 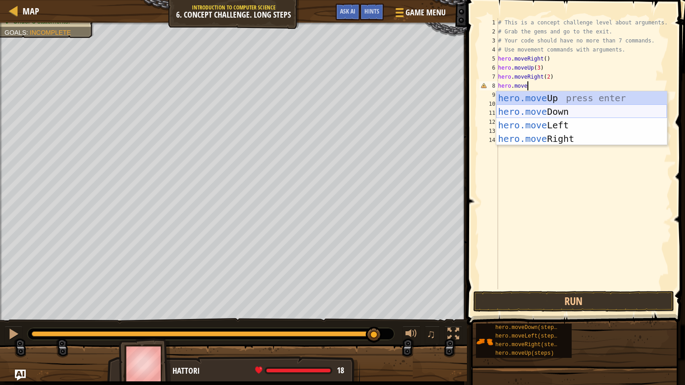 What do you see at coordinates (574, 301) in the screenshot?
I see `button: Run` at bounding box center [574, 301].